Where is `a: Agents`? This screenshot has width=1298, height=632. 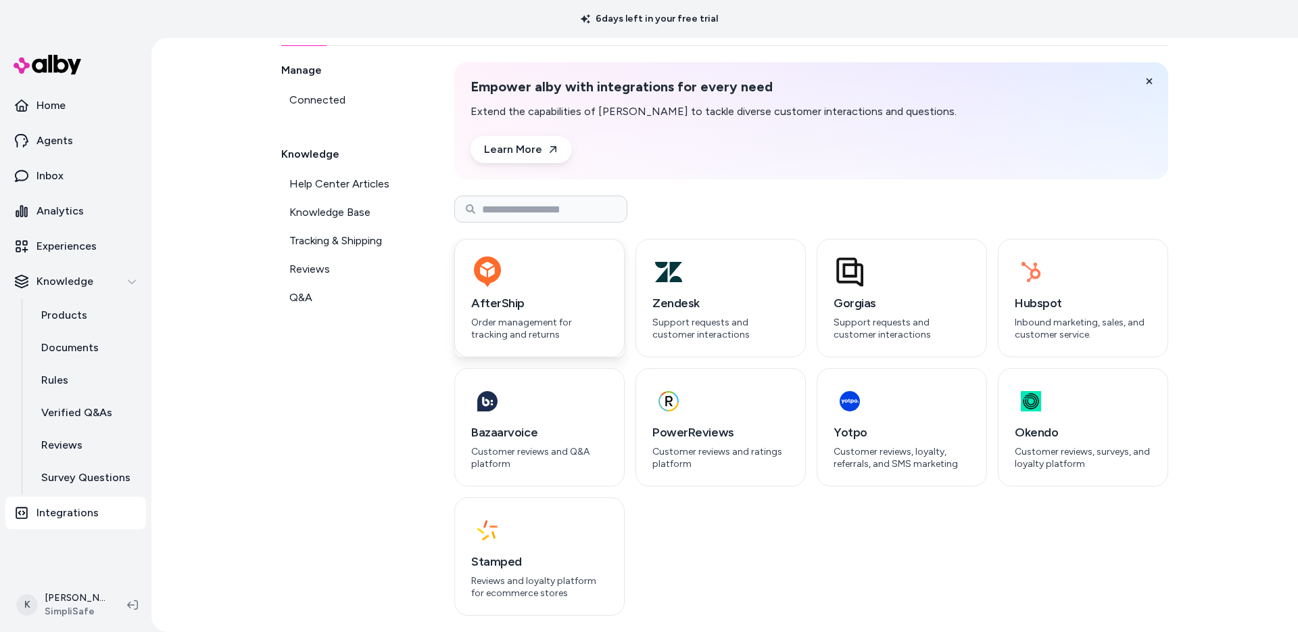 a: Agents is located at coordinates (76, 141).